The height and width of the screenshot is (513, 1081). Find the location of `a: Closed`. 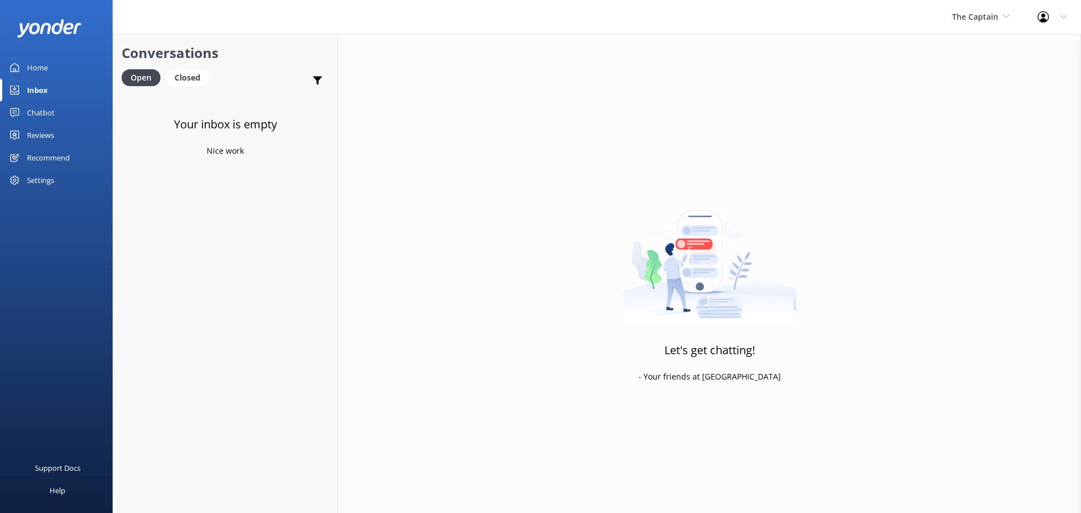

a: Closed is located at coordinates (190, 77).